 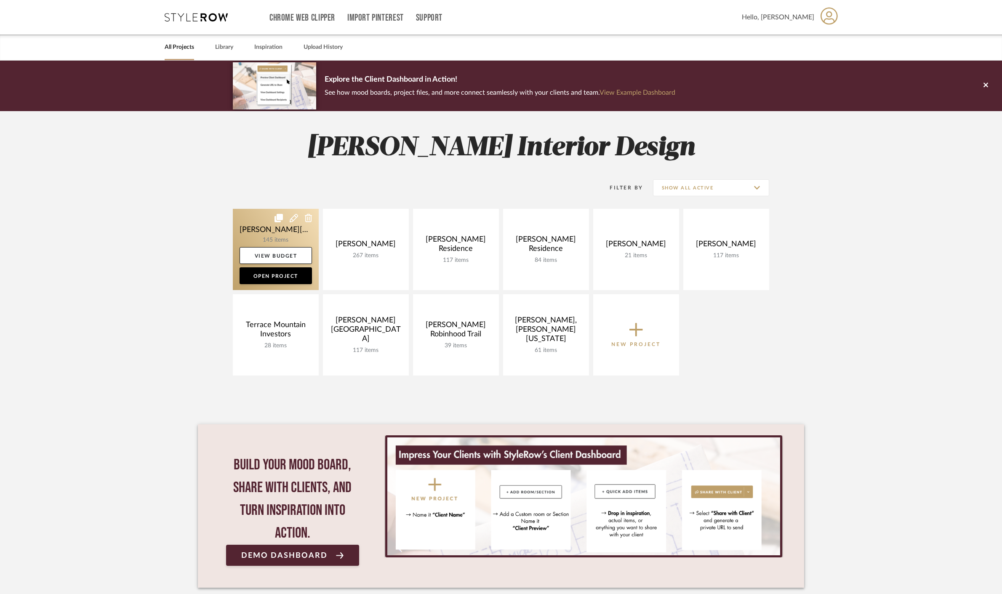 I want to click on div: 39 items, so click(x=456, y=346).